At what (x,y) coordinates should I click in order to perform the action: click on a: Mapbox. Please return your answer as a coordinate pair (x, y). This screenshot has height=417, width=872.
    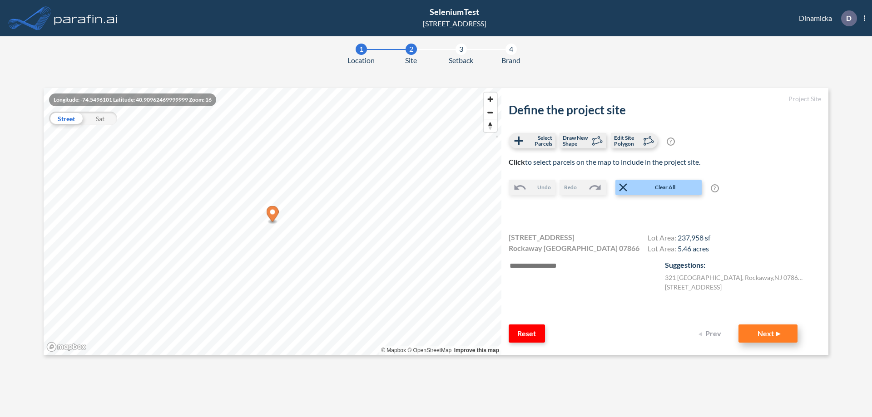
    Looking at the image, I should click on (393, 351).